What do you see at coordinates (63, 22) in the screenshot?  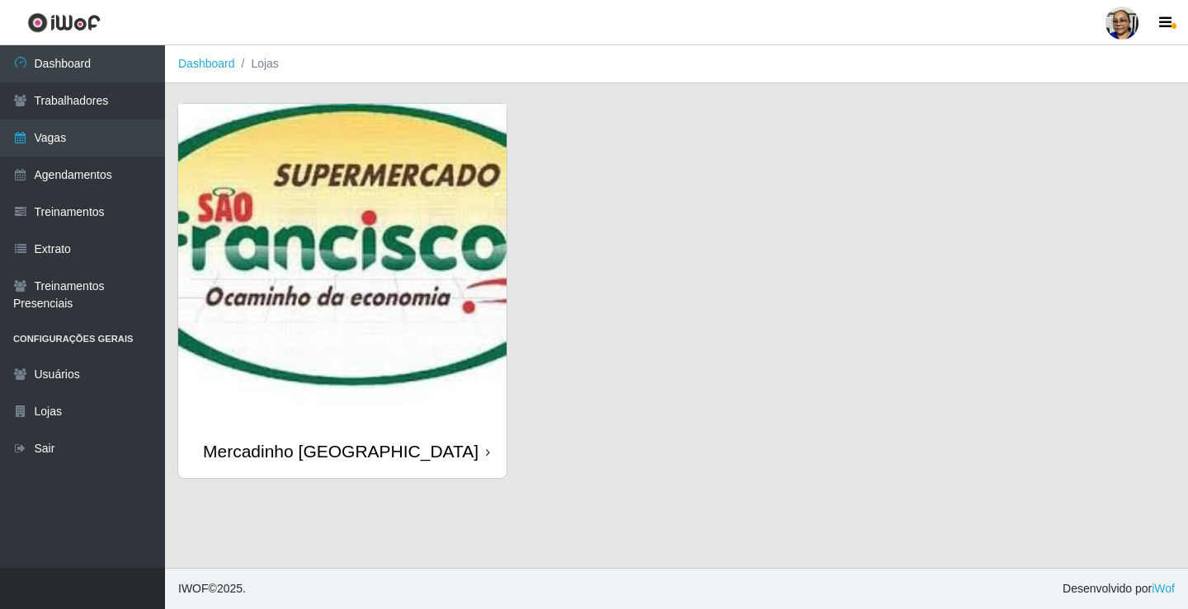 I see `img: CoreUI Logo` at bounding box center [63, 22].